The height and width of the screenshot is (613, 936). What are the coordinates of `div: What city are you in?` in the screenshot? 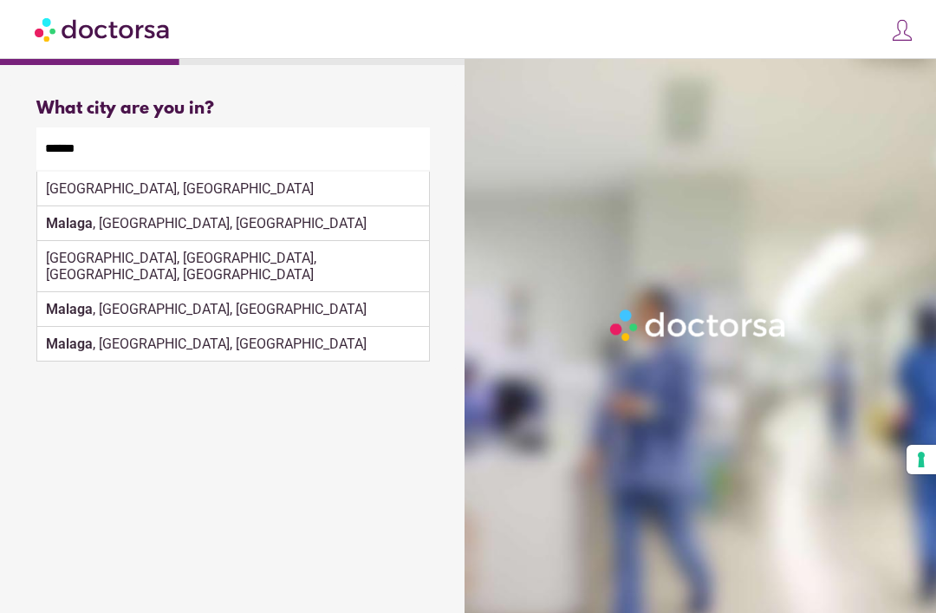 It's located at (233, 108).